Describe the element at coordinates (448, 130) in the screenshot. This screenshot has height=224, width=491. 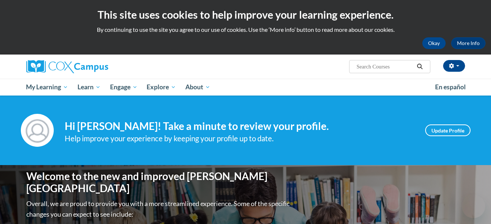
I see `a: Update Profile` at that location.